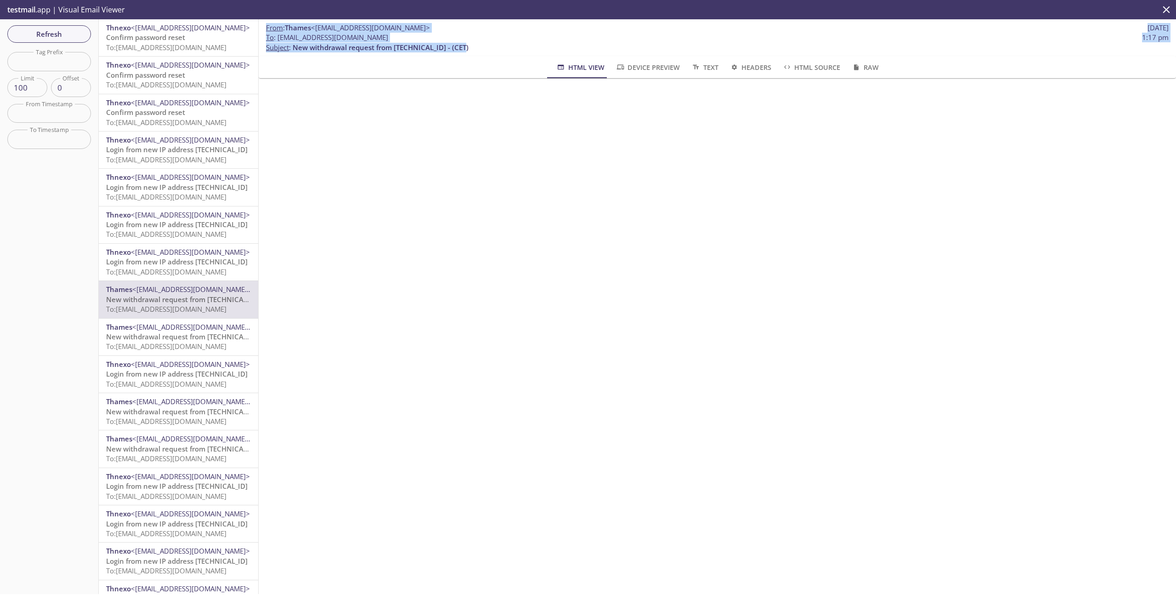  Describe the element at coordinates (750, 67) in the screenshot. I see `span: Headers` at that location.